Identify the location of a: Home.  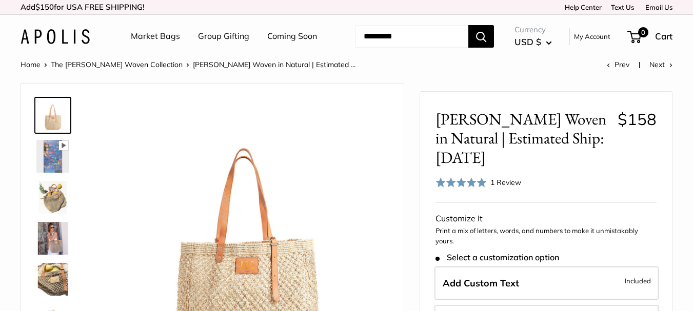
(30, 65).